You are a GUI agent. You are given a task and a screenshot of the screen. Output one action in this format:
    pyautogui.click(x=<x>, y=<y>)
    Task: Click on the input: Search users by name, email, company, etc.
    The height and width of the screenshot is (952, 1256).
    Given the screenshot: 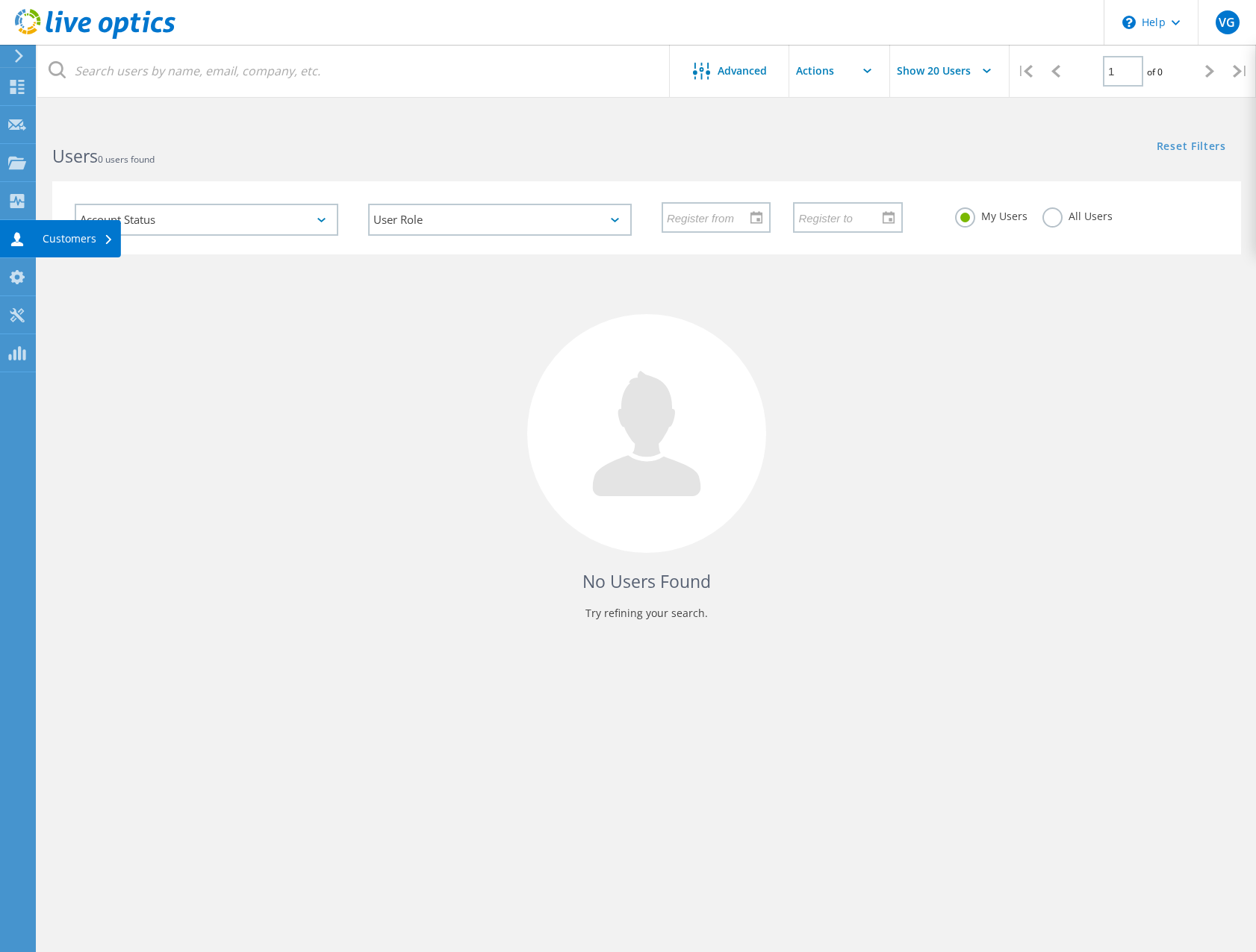 What is the action you would take?
    pyautogui.click(x=354, y=71)
    